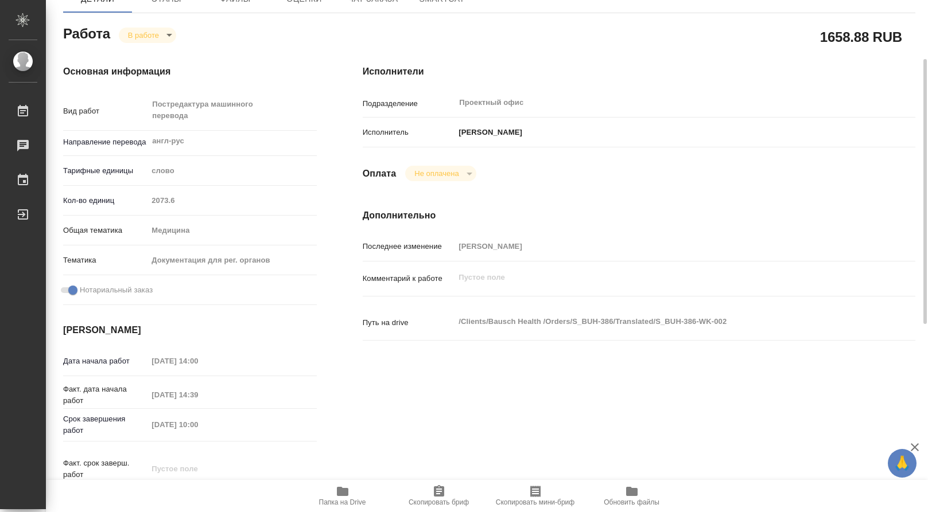  Describe the element at coordinates (232, 171) in the screenshot. I see `div: слово` at that location.